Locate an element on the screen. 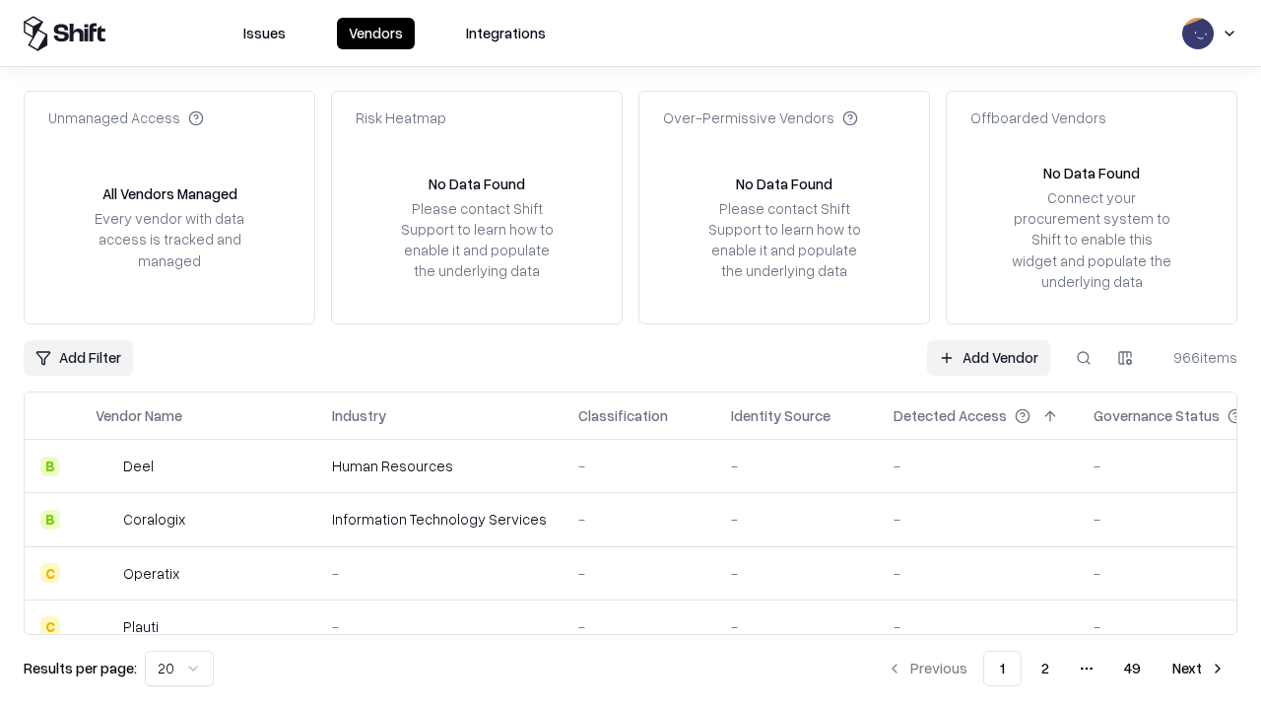 This screenshot has width=1261, height=710. div: Operatix is located at coordinates (151, 573).